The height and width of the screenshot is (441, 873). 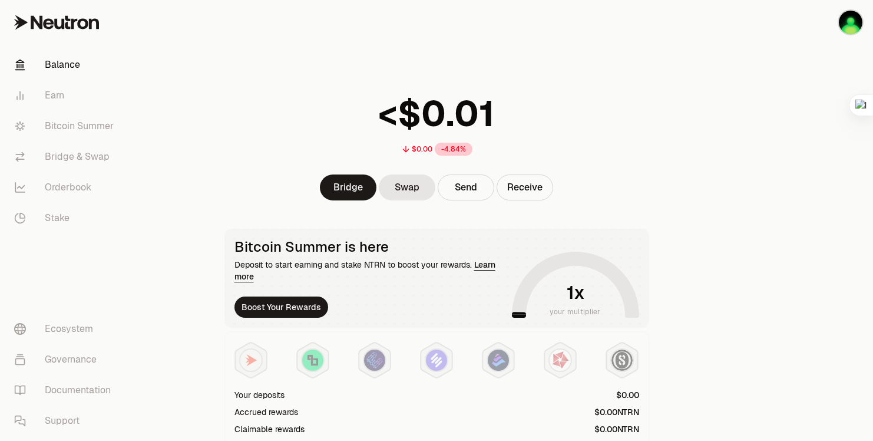 What do you see at coordinates (66, 126) in the screenshot?
I see `a: Bitcoin Summer` at bounding box center [66, 126].